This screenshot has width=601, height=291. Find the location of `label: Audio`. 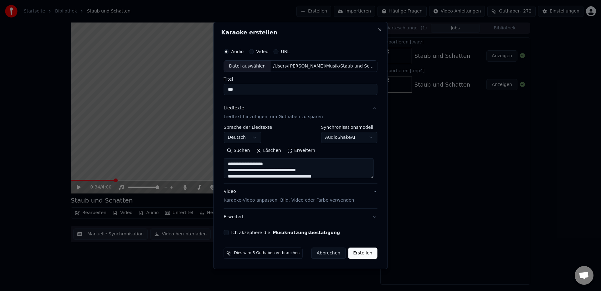

label: Audio is located at coordinates (238, 52).